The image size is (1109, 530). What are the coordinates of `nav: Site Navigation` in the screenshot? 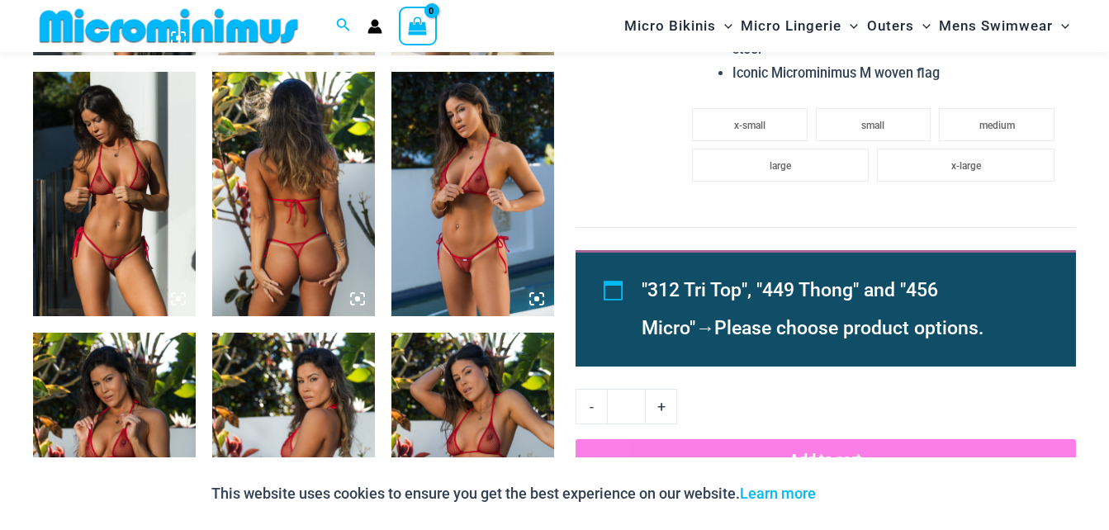 It's located at (846, 26).